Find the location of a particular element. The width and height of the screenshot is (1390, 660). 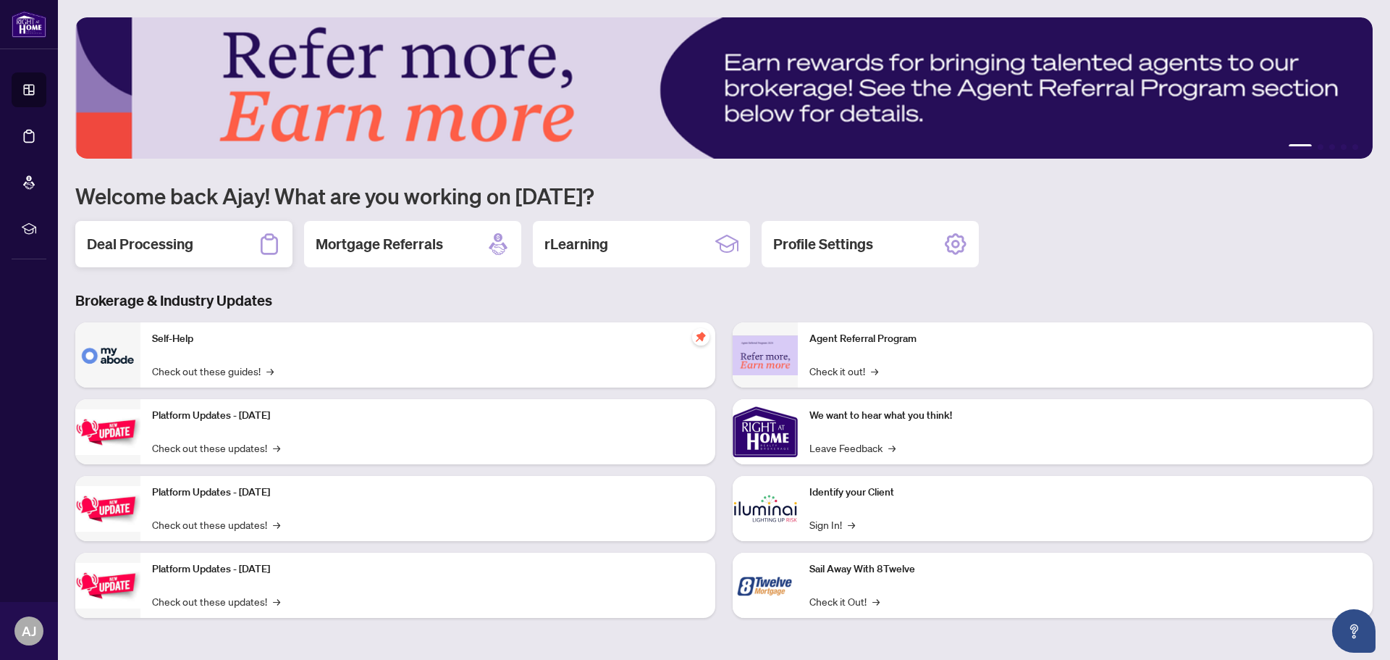

button: 4 is located at coordinates (1344, 147).